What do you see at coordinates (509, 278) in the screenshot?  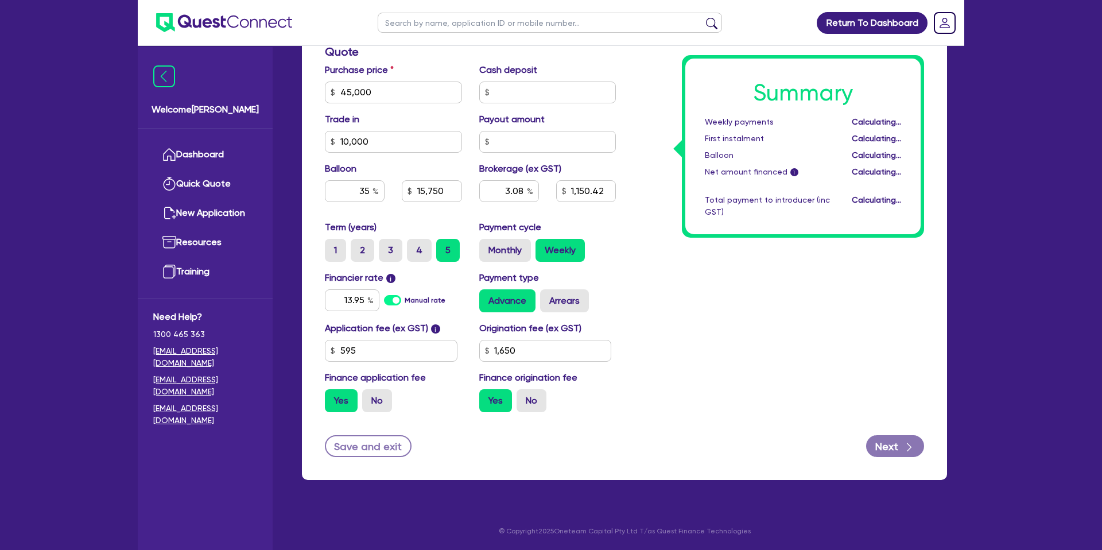 I see `label: Payment type` at bounding box center [509, 278].